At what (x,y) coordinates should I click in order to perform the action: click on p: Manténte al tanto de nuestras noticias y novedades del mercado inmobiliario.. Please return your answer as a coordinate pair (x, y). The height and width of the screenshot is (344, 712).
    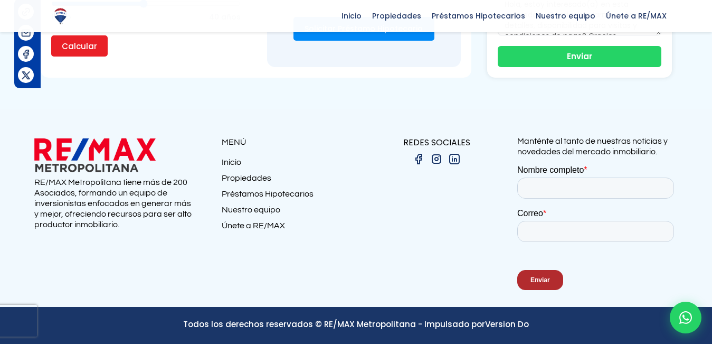
    Looking at the image, I should click on (598, 146).